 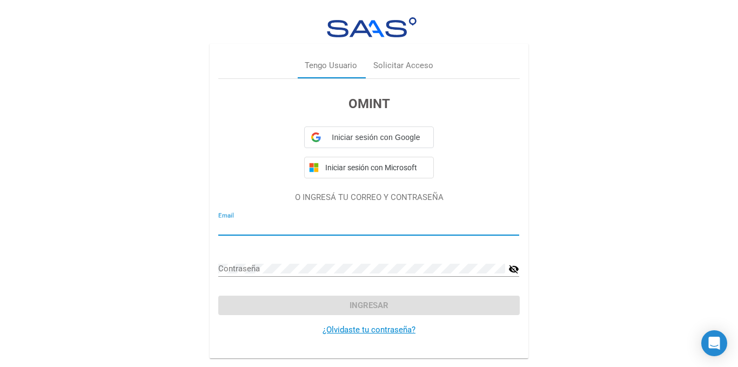 I want to click on mat-icon: visibility_off, so click(x=514, y=269).